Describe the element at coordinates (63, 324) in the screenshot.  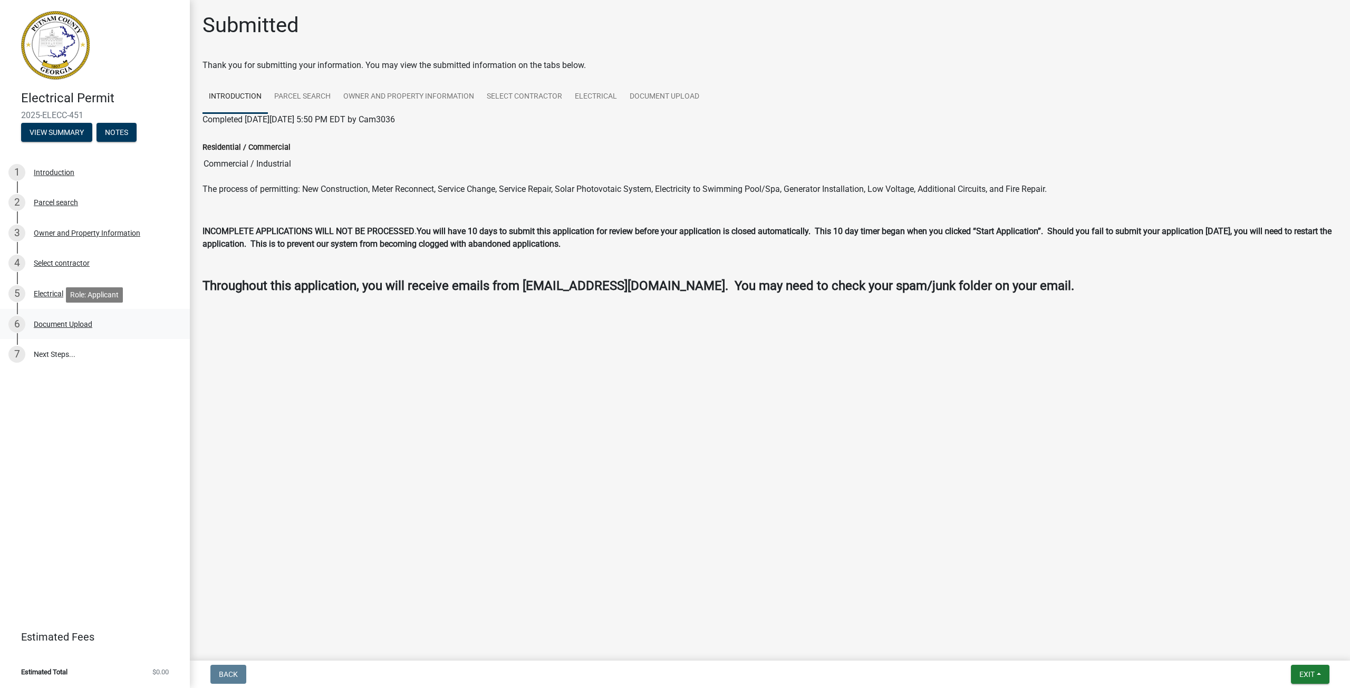
I see `div: Document Upload` at that location.